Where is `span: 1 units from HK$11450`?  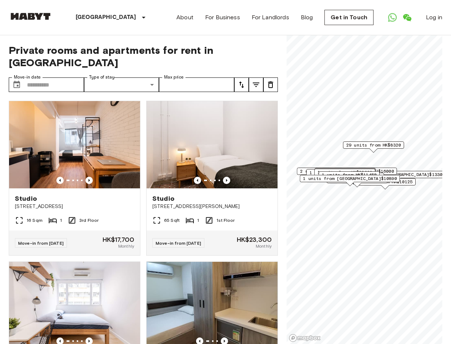 span: 1 units from HK$11450 is located at coordinates (349, 175).